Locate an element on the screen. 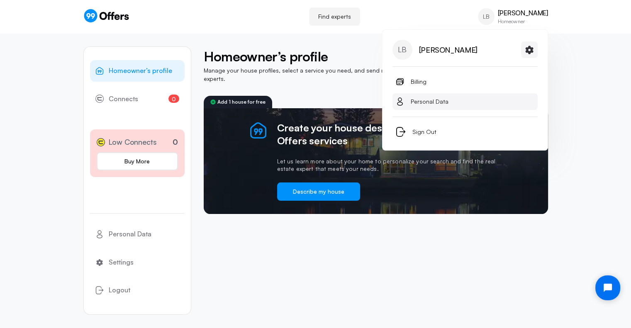 This screenshot has width=631, height=328. h5: Homeowner’s profile is located at coordinates (327, 56).